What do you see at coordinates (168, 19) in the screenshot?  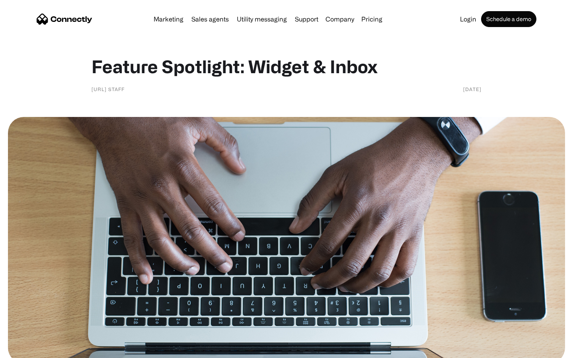 I see `a: Marketing` at bounding box center [168, 19].